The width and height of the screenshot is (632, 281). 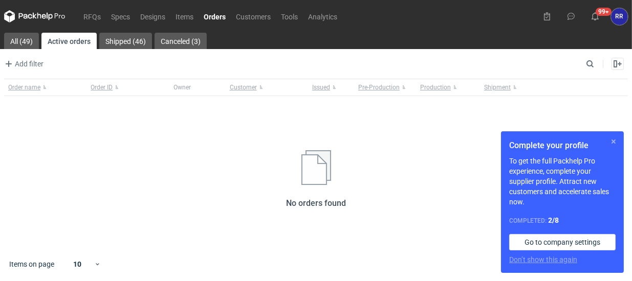 I want to click on span: Add filter, so click(x=23, y=64).